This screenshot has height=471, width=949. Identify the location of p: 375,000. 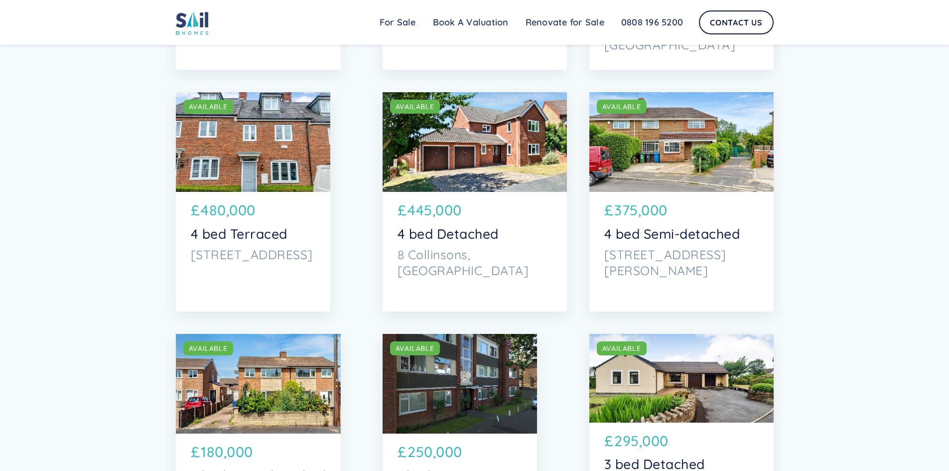
(640, 210).